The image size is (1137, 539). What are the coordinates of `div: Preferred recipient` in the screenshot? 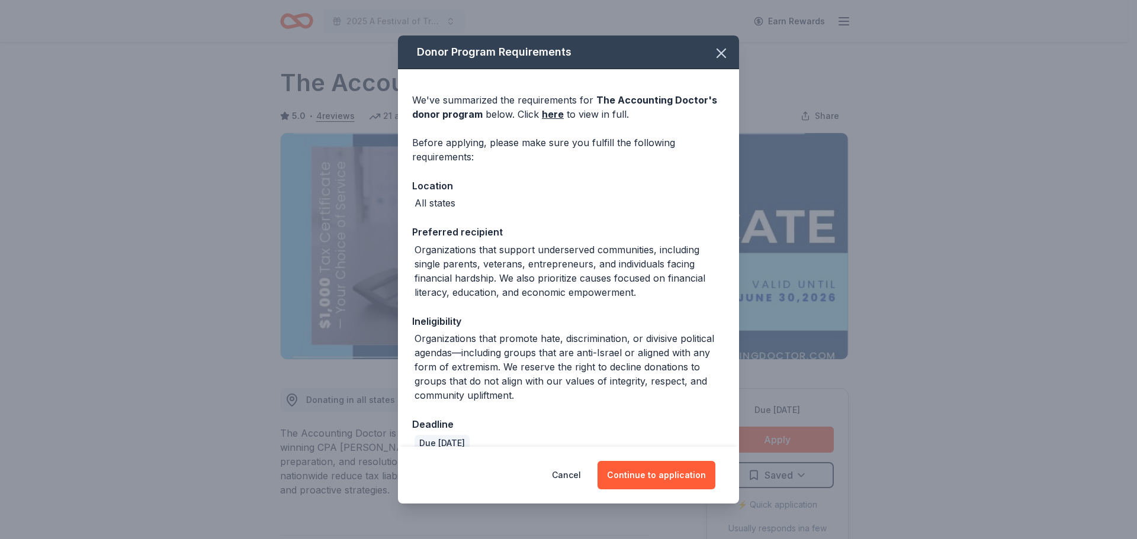 It's located at (568, 232).